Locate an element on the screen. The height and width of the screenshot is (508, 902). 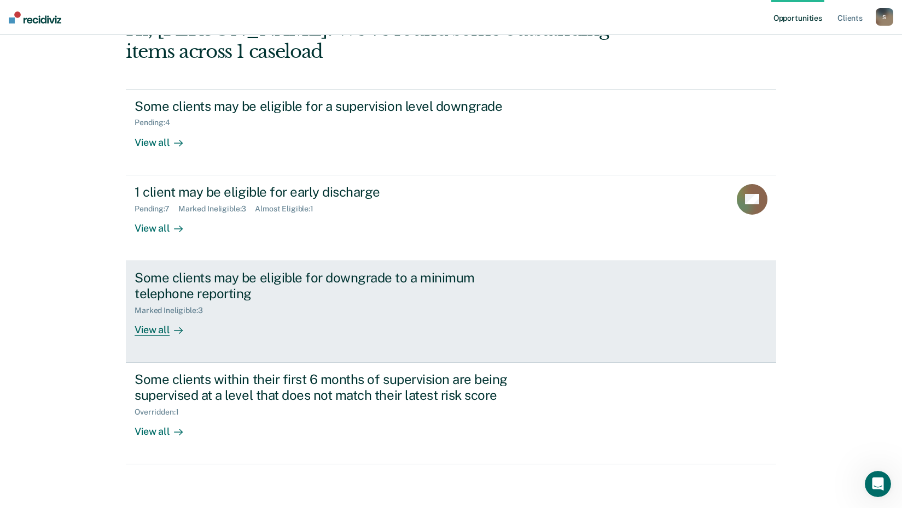
div: Some clients may be eligible for a supervision level downgrade is located at coordinates (326, 106).